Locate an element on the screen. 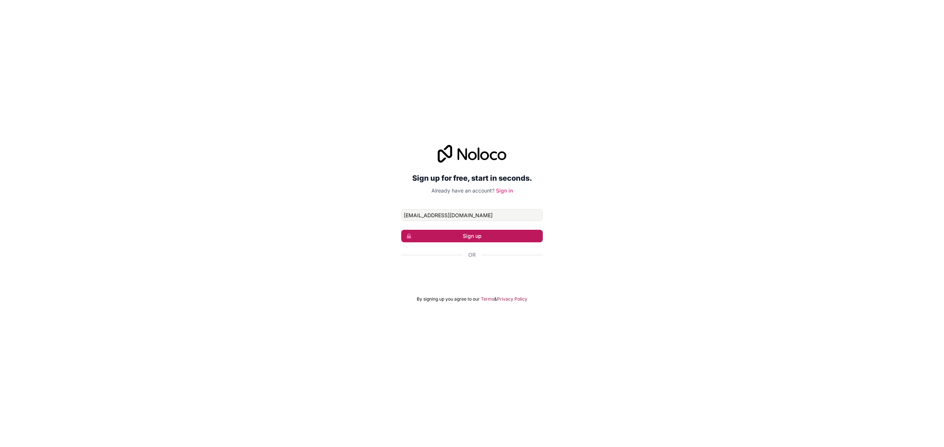  span: By signing up you agree to our is located at coordinates (448, 299).